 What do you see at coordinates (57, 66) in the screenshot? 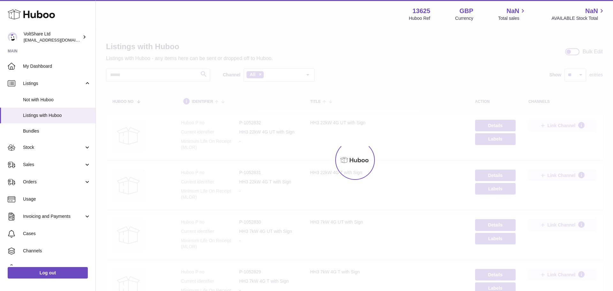
I see `span: My Dashboard` at bounding box center [57, 66].